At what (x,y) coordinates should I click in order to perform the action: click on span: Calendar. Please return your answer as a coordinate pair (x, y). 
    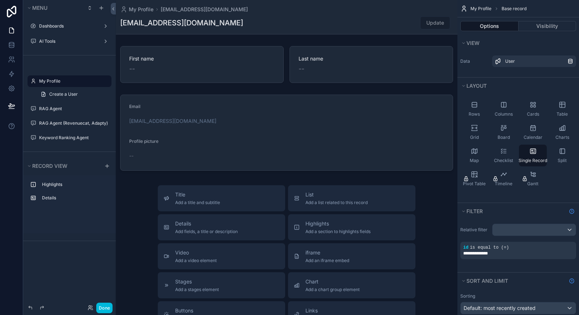
    Looking at the image, I should click on (533, 137).